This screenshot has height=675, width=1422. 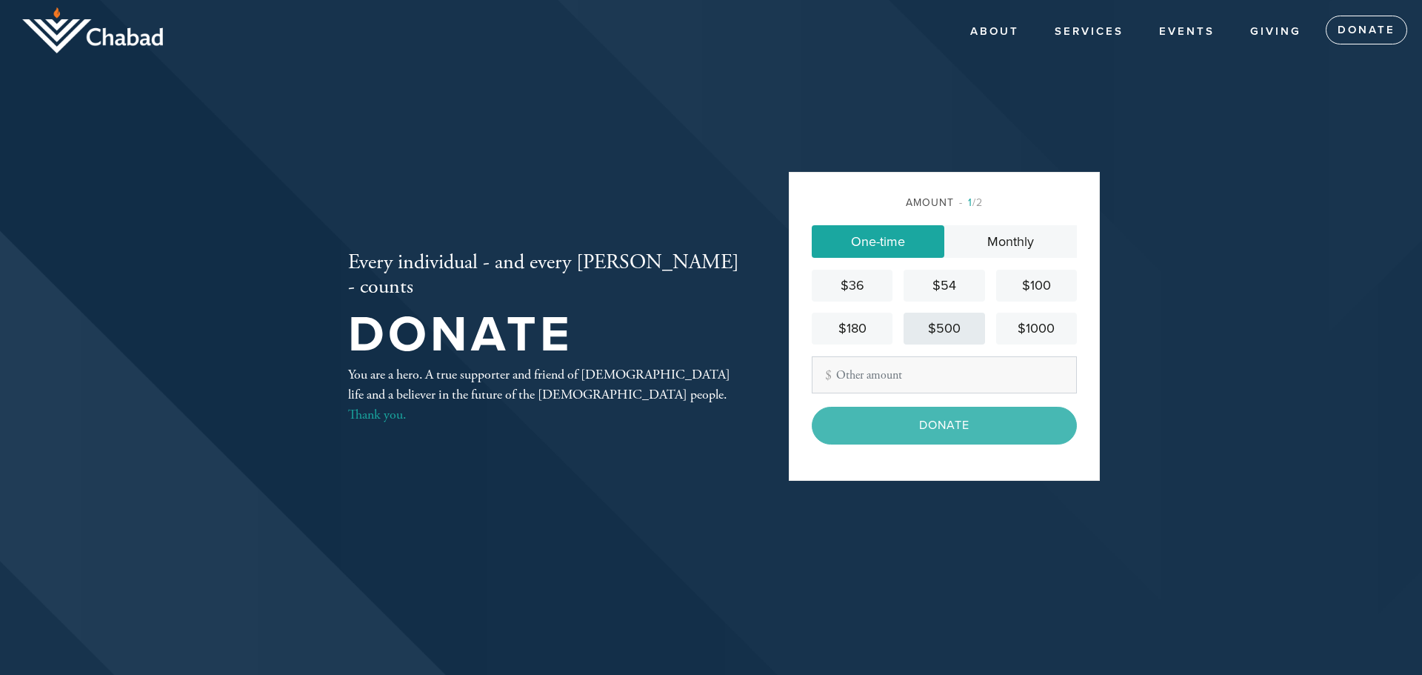 What do you see at coordinates (545, 335) in the screenshot?
I see `h1: Donate` at bounding box center [545, 335].